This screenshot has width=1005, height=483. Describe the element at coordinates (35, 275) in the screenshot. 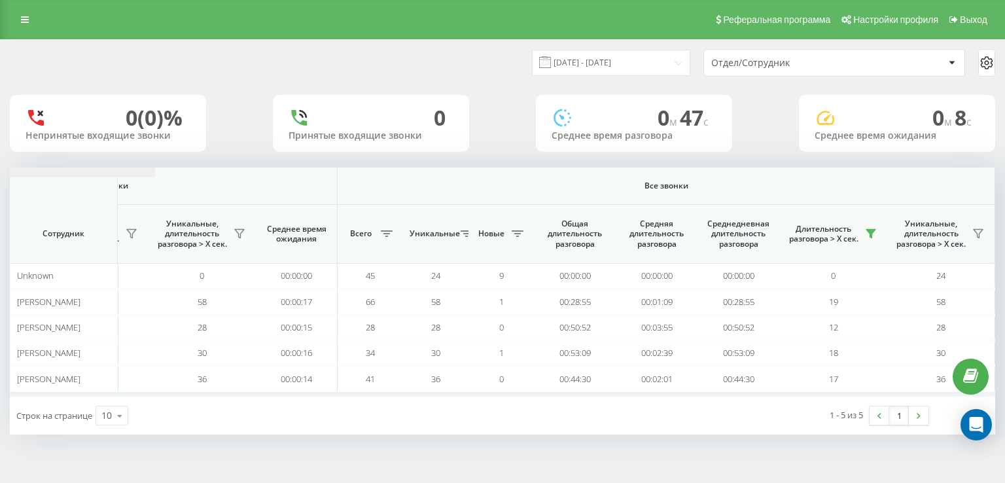

I see `span: Unknown` at that location.